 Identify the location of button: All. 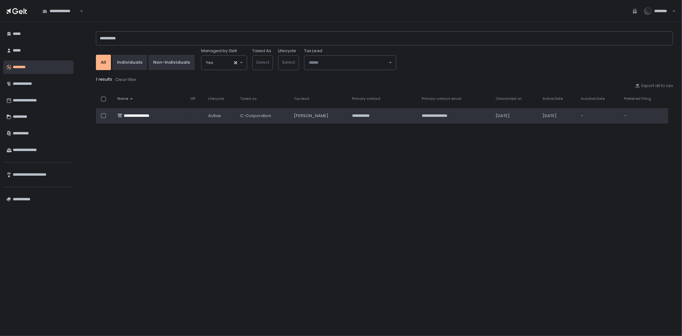
(103, 62).